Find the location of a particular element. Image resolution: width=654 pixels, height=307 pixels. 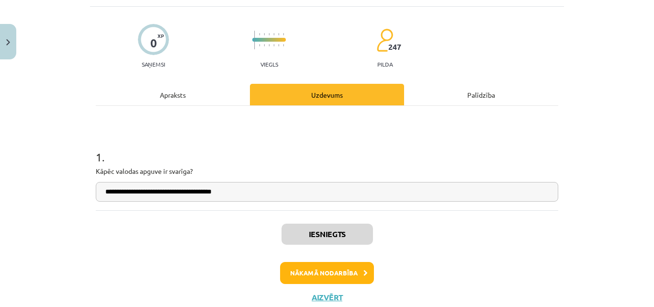

div: Palīdzība is located at coordinates (481, 94).